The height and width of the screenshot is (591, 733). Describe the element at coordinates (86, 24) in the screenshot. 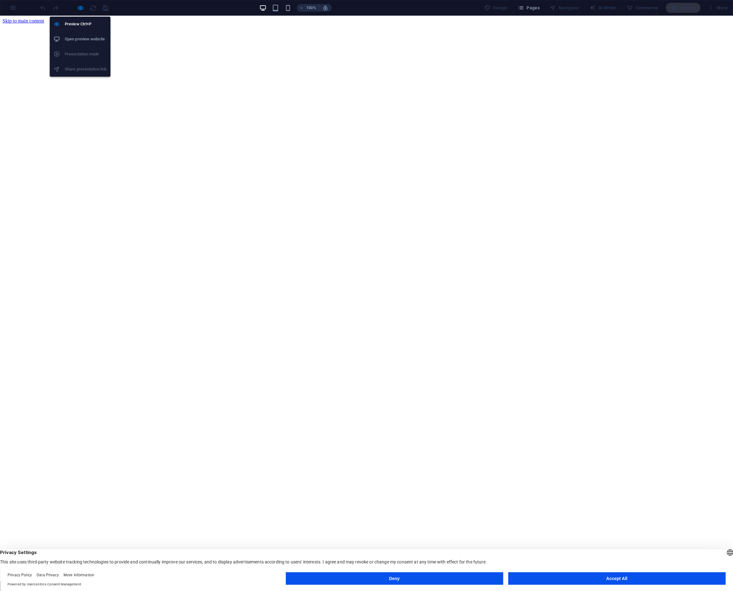

I see `h6: Preview Ctrl+P` at that location.